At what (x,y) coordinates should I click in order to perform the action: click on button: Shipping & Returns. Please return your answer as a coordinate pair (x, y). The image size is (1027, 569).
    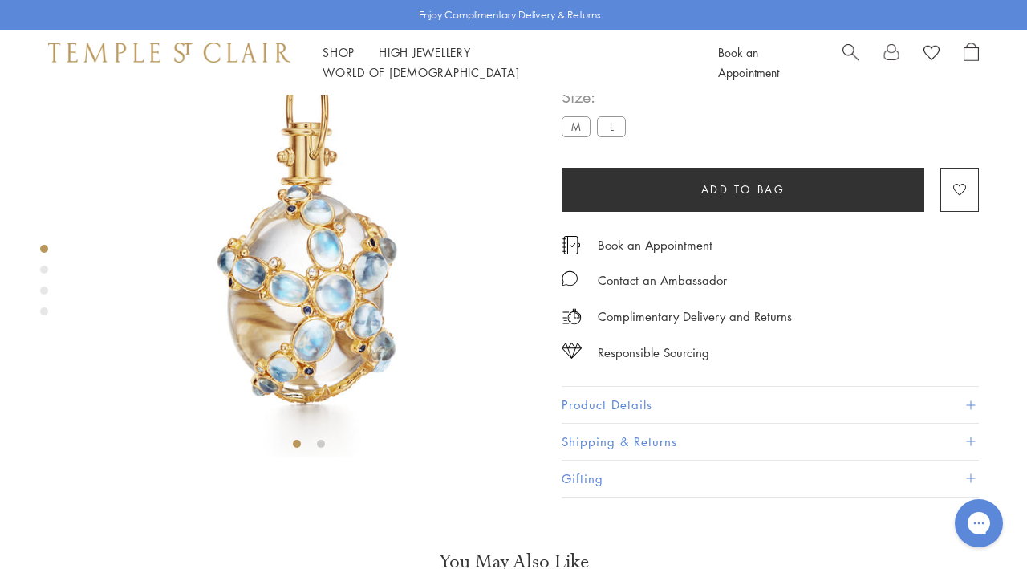
    Looking at the image, I should click on (770, 441).